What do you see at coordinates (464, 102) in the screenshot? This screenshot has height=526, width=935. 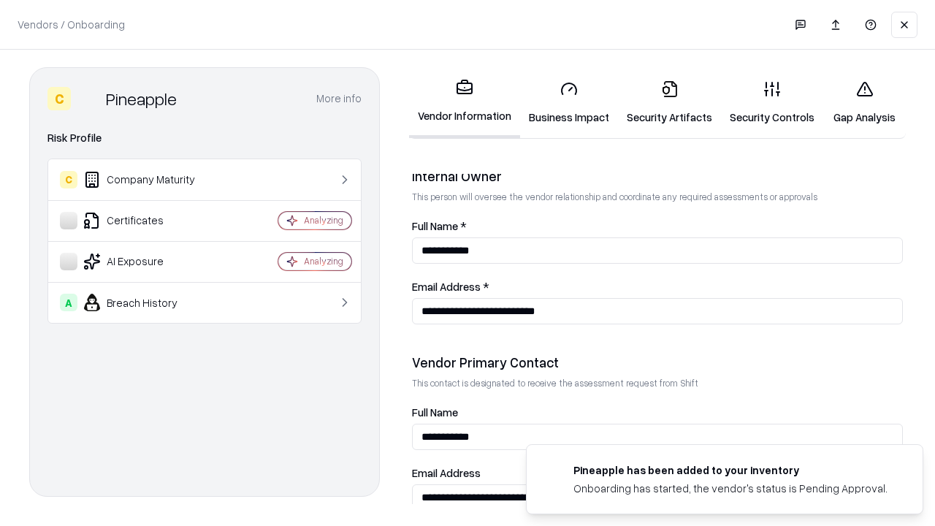 I see `a: Vendor Information` at bounding box center [464, 102].